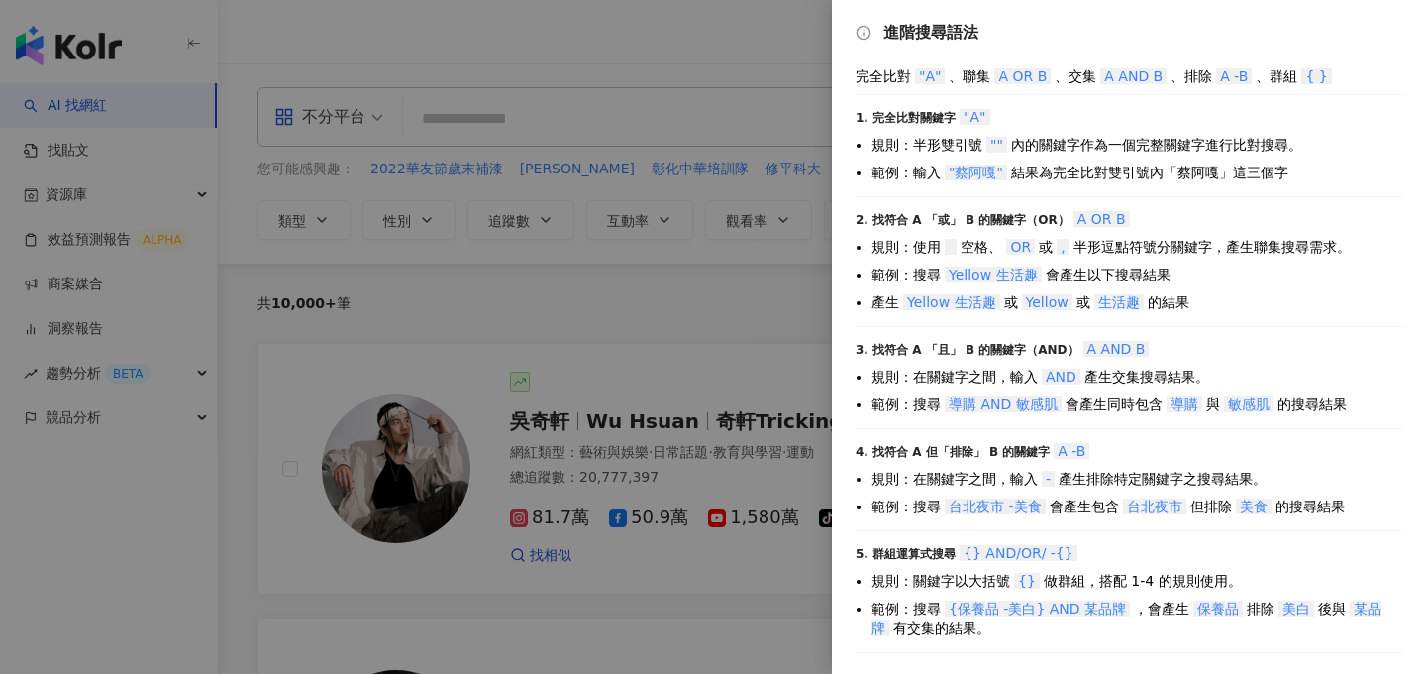 The image size is (1426, 674). I want to click on li: 範例：搜尋 ，會產生 排除 後與 有交集的結果。, so click(1137, 618).